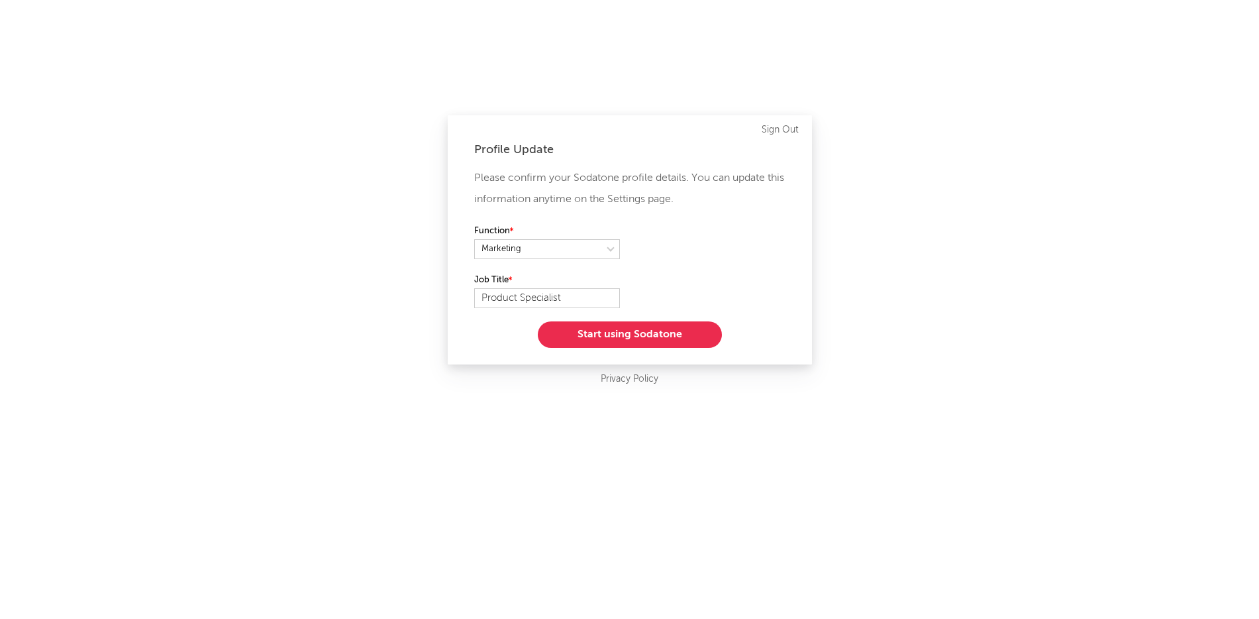 The height and width of the screenshot is (619, 1259). What do you see at coordinates (629, 379) in the screenshot?
I see `a: Privacy Policy` at bounding box center [629, 379].